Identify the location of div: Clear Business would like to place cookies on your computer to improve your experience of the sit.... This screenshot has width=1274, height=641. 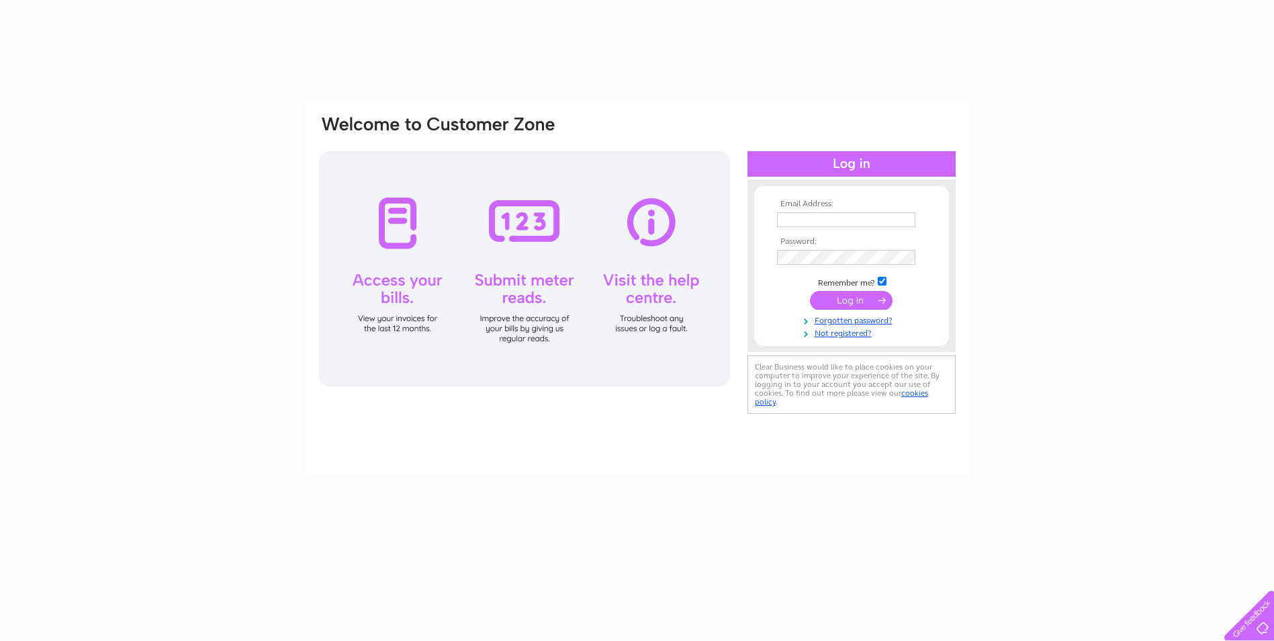
(852, 384).